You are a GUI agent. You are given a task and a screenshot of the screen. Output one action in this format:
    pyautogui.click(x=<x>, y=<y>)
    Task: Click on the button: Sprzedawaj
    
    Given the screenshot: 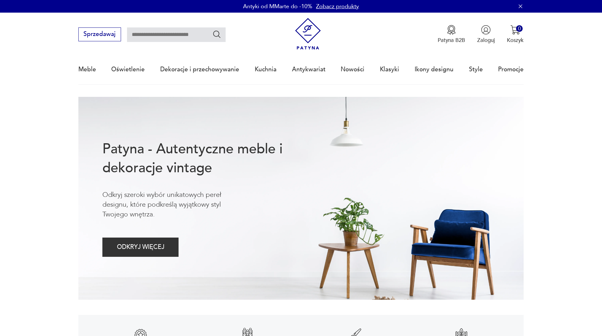 What is the action you would take?
    pyautogui.click(x=100, y=34)
    